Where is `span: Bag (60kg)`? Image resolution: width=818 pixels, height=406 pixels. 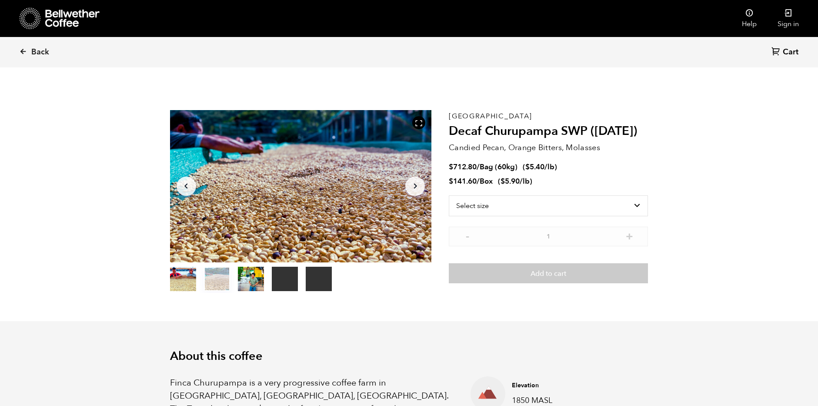 span: Bag (60kg) is located at coordinates (498, 167).